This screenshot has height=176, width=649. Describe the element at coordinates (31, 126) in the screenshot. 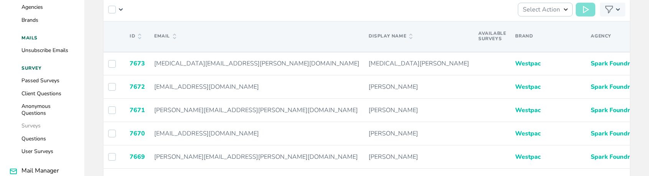

I see `a: Surveys` at that location.